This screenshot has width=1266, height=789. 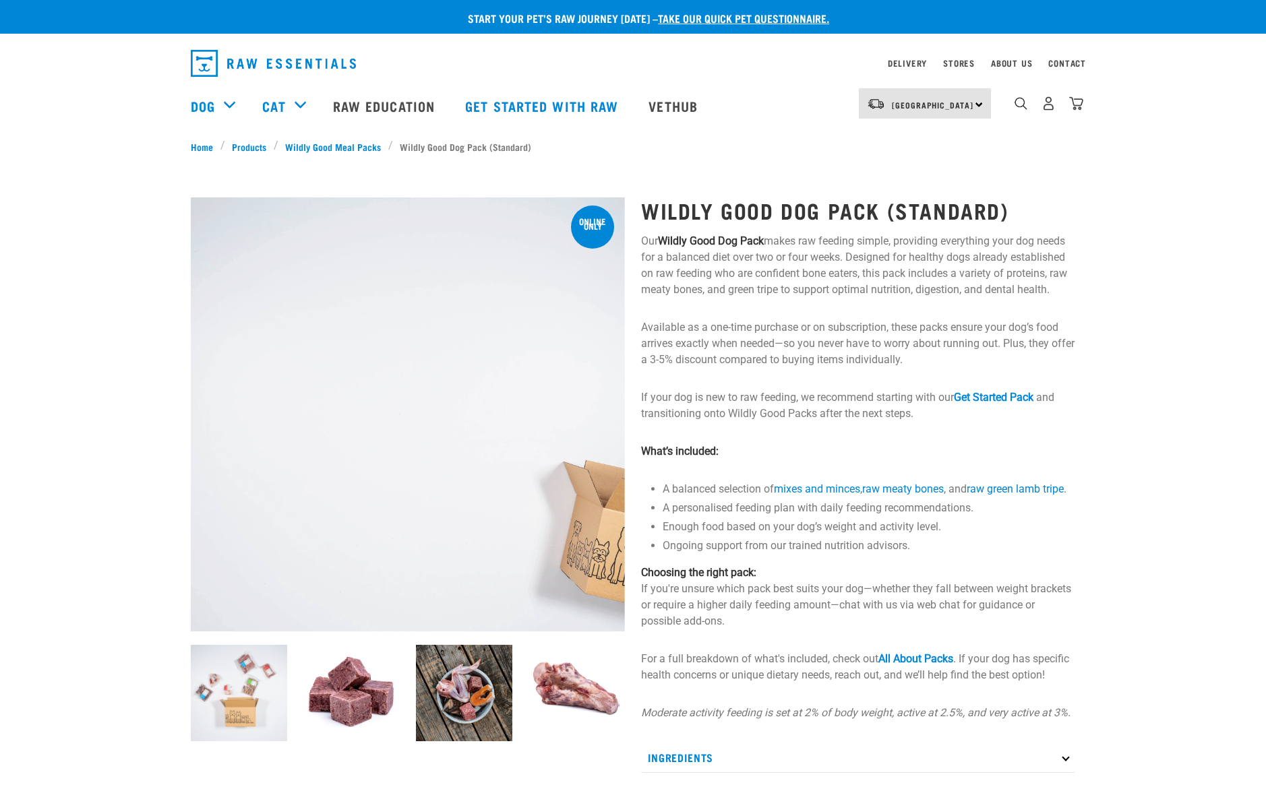 I want to click on a: Wildly Good Meal Packs, so click(x=333, y=146).